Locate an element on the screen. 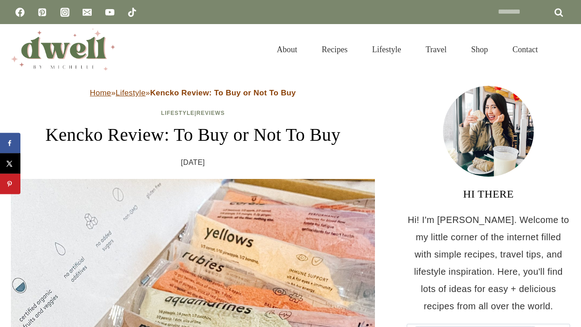  h3: HI THERE is located at coordinates (489, 194).